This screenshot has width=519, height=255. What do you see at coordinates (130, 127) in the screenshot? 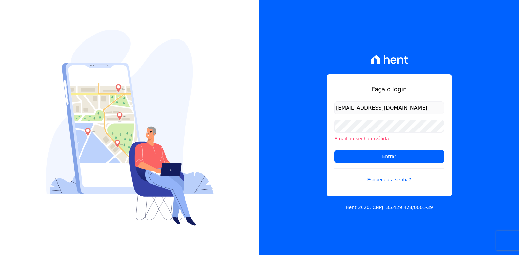
I see `img: Login` at bounding box center [130, 127].